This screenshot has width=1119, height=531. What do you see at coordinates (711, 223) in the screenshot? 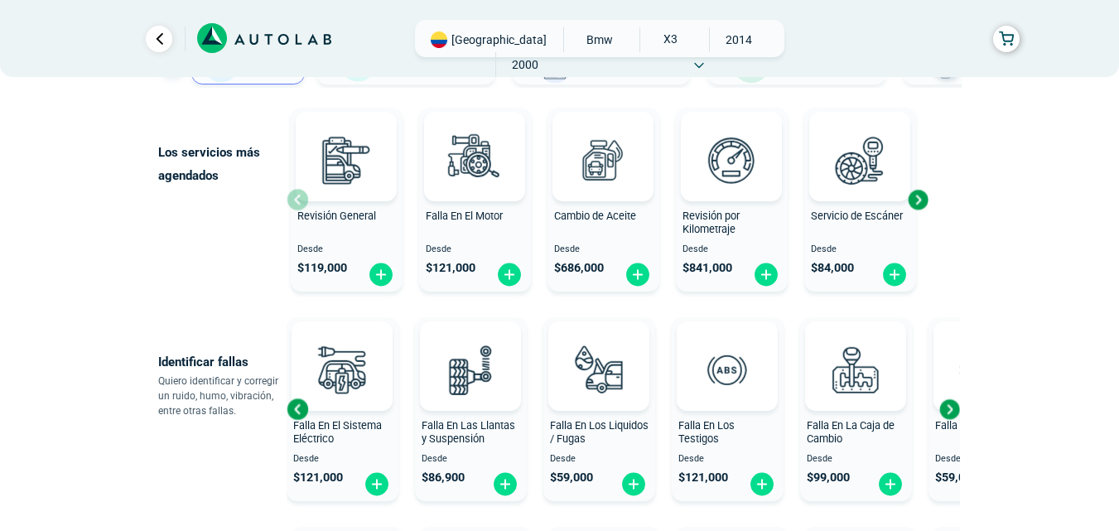
I see `span: Revisión por Kilometraje` at bounding box center [711, 223].